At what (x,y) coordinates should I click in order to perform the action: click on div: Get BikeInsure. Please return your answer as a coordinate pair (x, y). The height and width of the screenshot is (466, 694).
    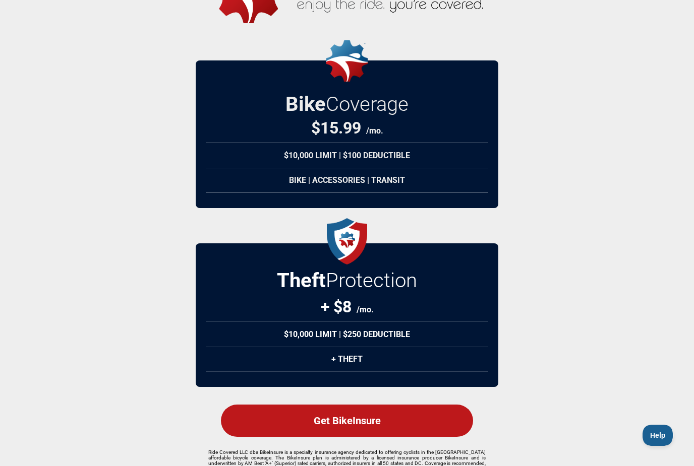
    Looking at the image, I should click on (347, 421).